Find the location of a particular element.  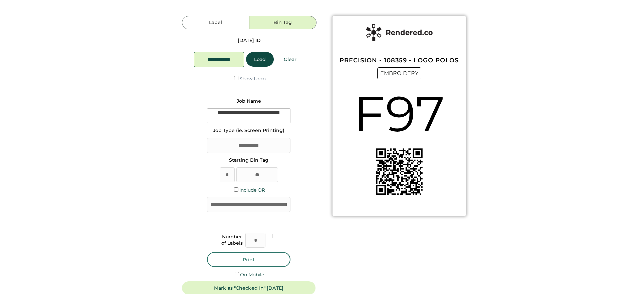

button: Label is located at coordinates (215, 23).